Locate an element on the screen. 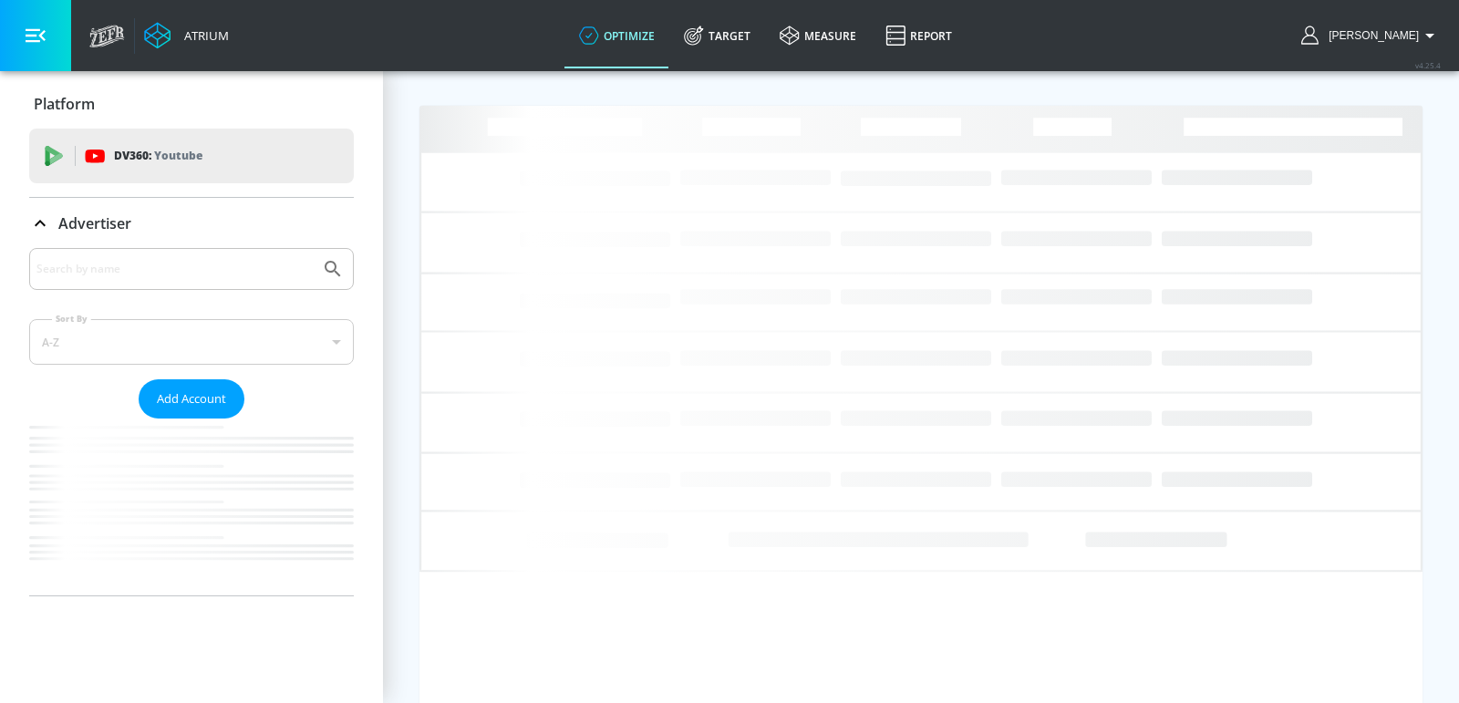  span: v 4.25.4 is located at coordinates (1428, 65).